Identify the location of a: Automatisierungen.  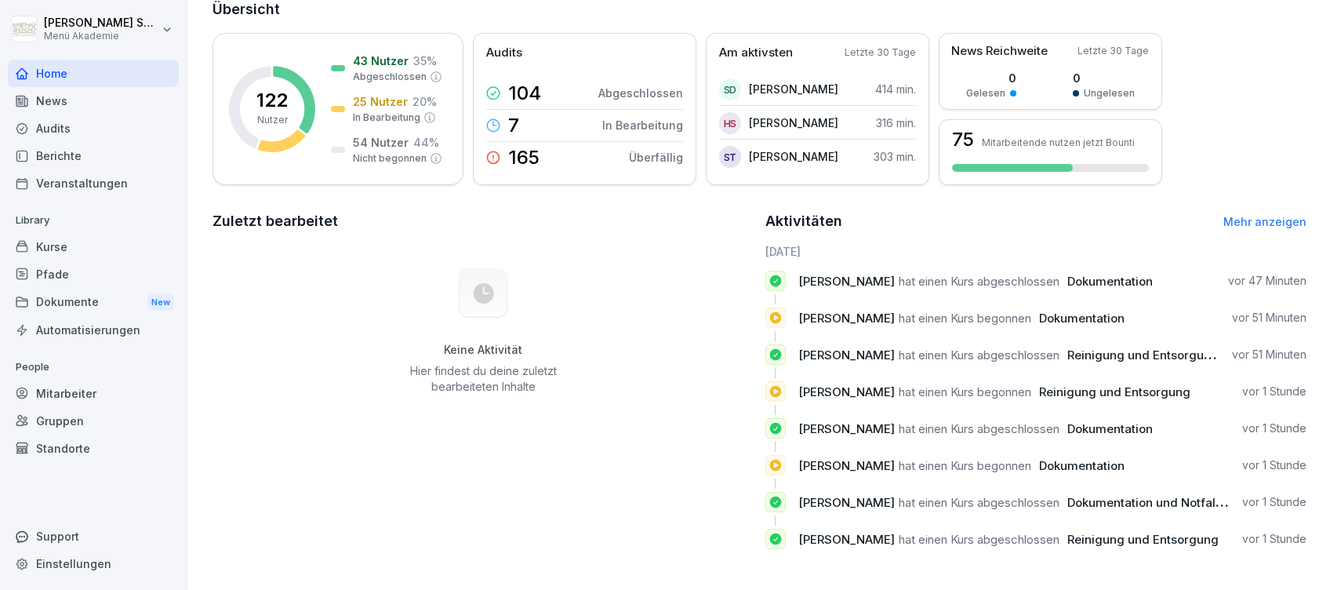
(93, 329).